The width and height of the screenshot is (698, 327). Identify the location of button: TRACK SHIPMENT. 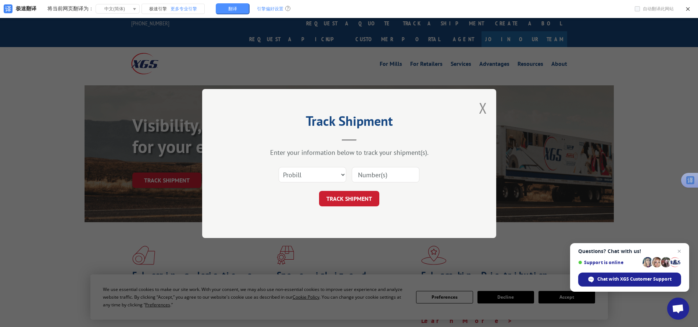
(349, 199).